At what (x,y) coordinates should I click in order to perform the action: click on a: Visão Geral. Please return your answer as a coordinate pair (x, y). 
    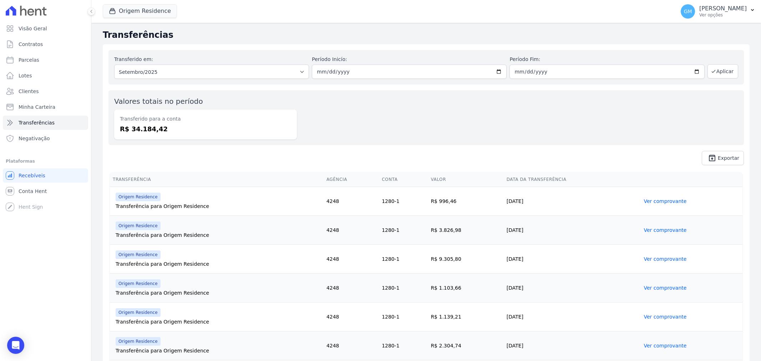
    Looking at the image, I should click on (45, 29).